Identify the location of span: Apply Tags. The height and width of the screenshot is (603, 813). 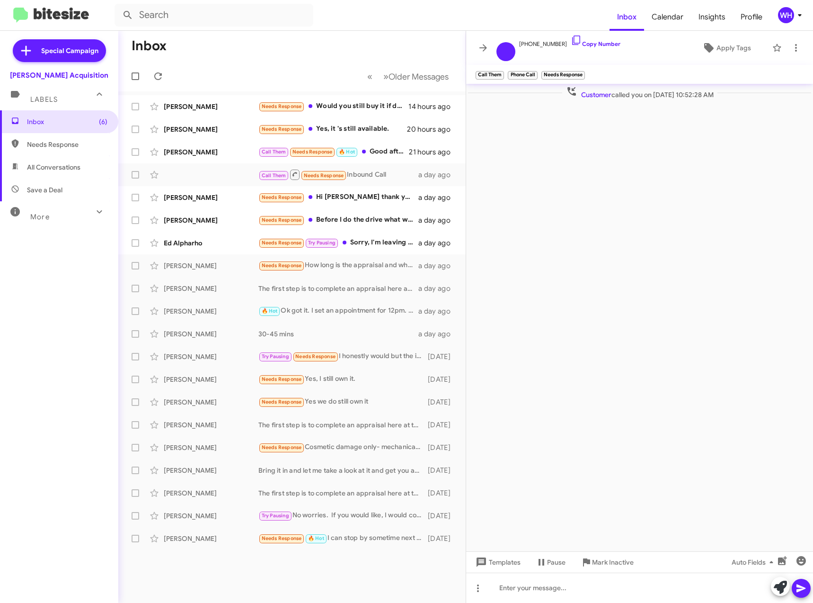
(734, 48).